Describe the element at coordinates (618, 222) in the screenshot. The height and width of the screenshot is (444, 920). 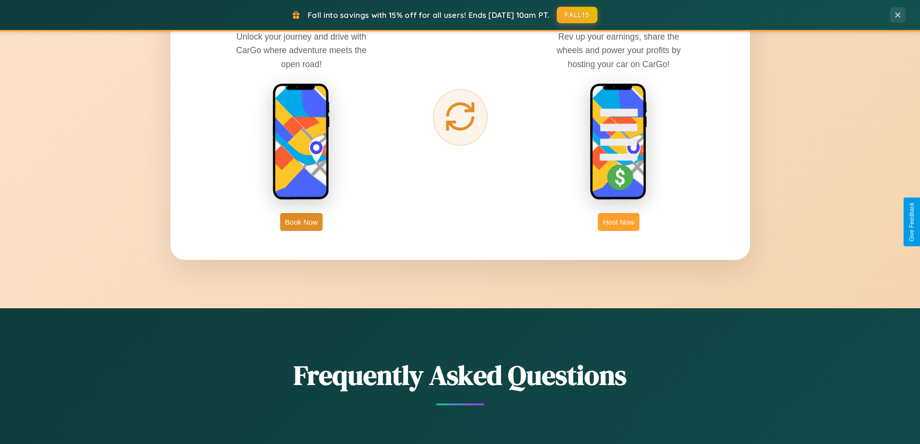
I see `button: Host Now` at that location.